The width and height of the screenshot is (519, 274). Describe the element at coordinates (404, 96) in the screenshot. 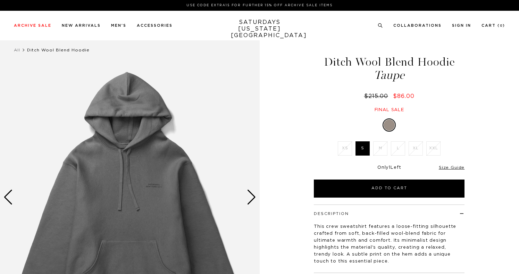

I see `span: $86.00` at that location.